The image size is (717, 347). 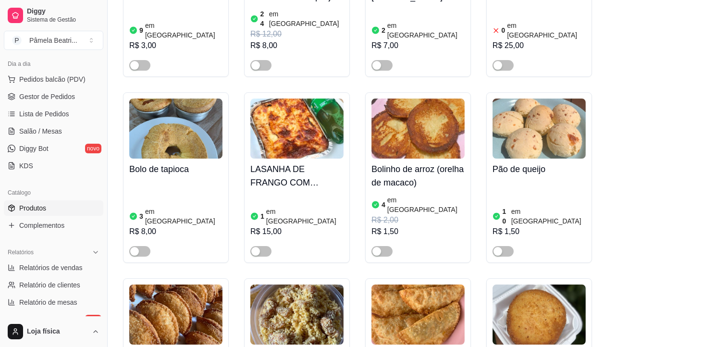 I want to click on a: Salão / Mesas, so click(x=53, y=131).